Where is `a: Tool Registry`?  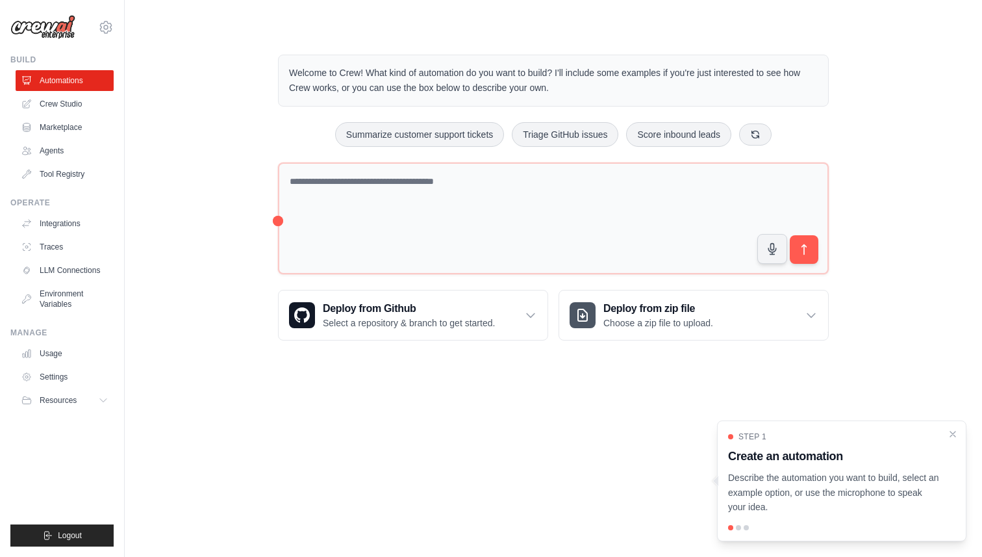 a: Tool Registry is located at coordinates (64, 174).